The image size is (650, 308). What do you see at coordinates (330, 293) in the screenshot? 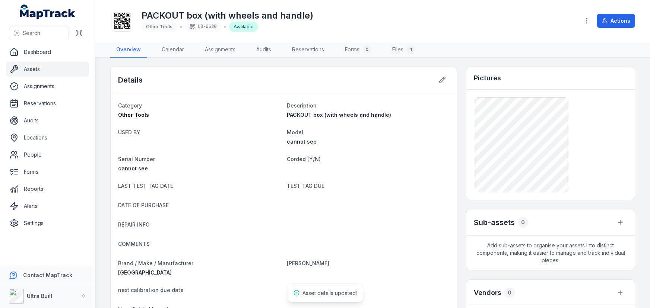
I see `span: Asset details updated!` at bounding box center [330, 293].